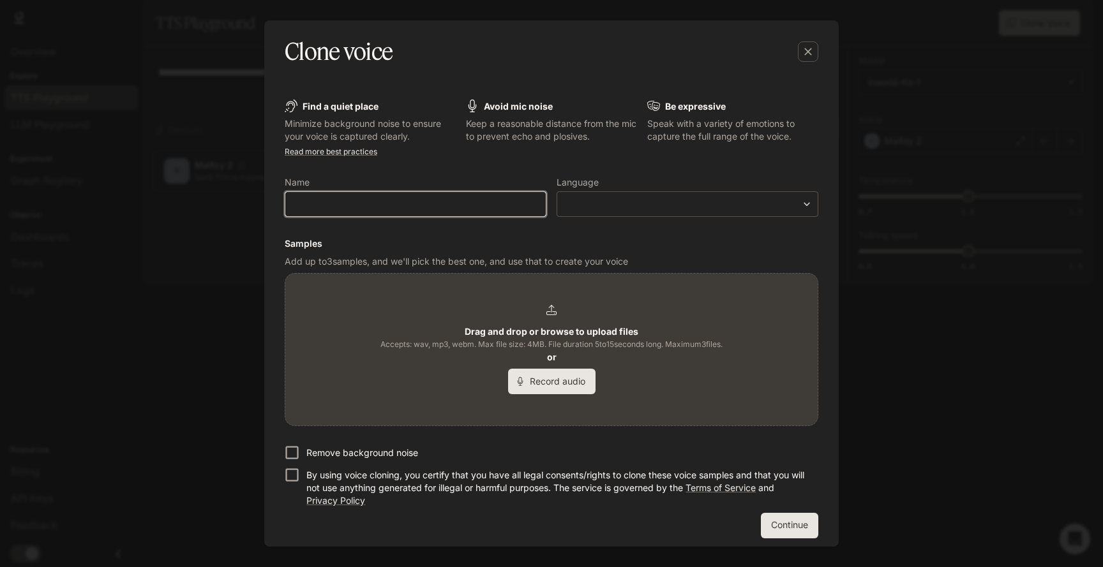  What do you see at coordinates (720, 488) in the screenshot?
I see `a: Terms of Service` at bounding box center [720, 488].